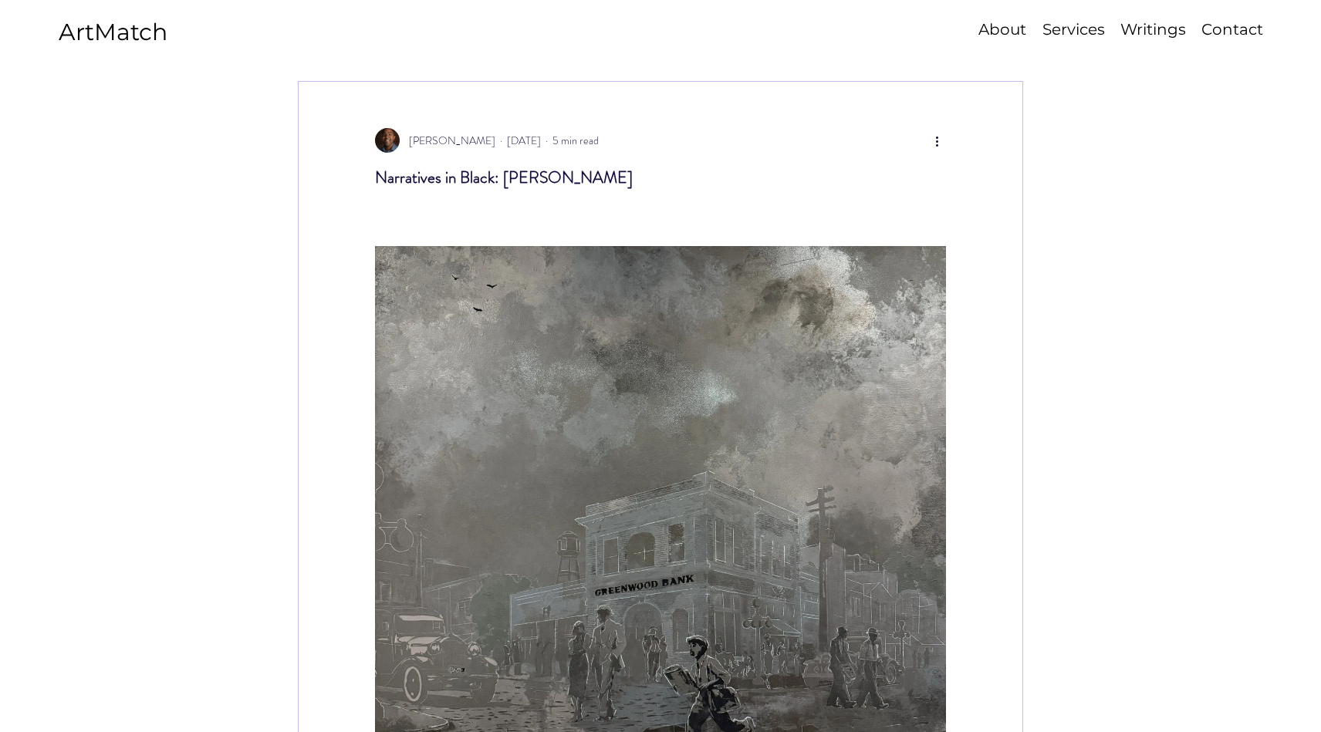 The image size is (1321, 732). Describe the element at coordinates (524, 140) in the screenshot. I see `span: Jul 25` at that location.